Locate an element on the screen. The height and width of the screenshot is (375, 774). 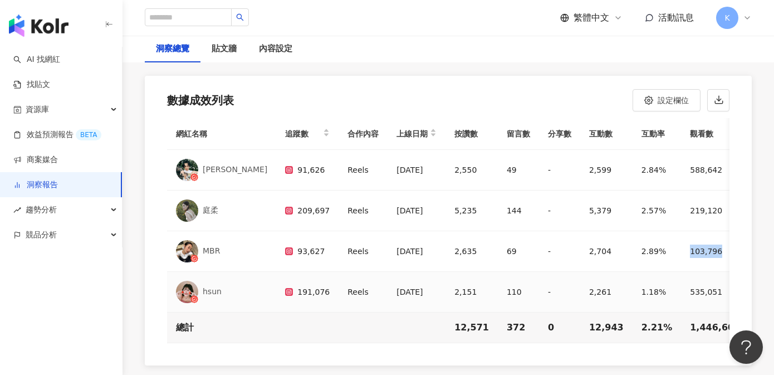
div: 2,599 is located at coordinates (607, 170).